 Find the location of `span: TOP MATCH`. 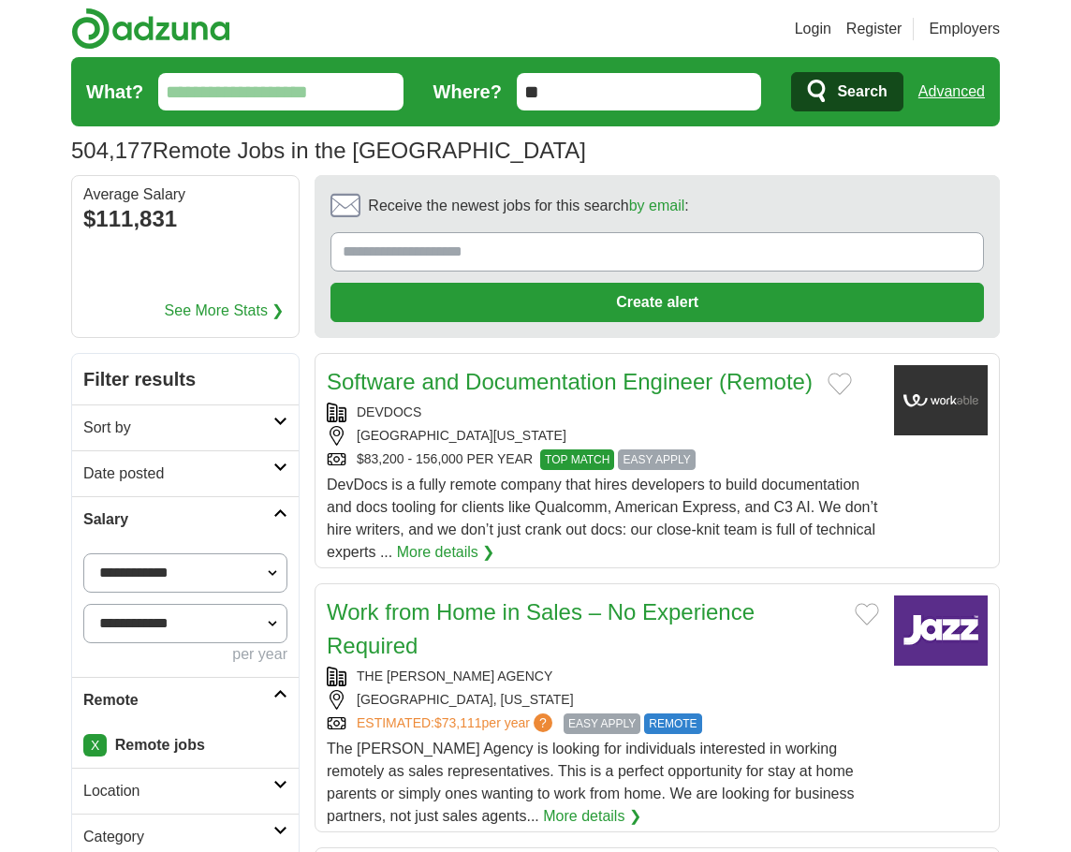

span: TOP MATCH is located at coordinates (577, 460).